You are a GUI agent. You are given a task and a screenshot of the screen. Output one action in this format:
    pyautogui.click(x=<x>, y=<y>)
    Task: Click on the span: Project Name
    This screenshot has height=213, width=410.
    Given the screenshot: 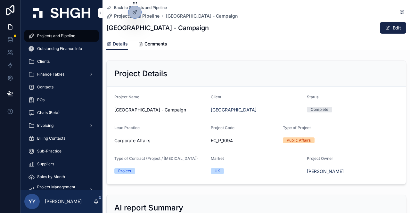 What is the action you would take?
    pyautogui.click(x=127, y=97)
    